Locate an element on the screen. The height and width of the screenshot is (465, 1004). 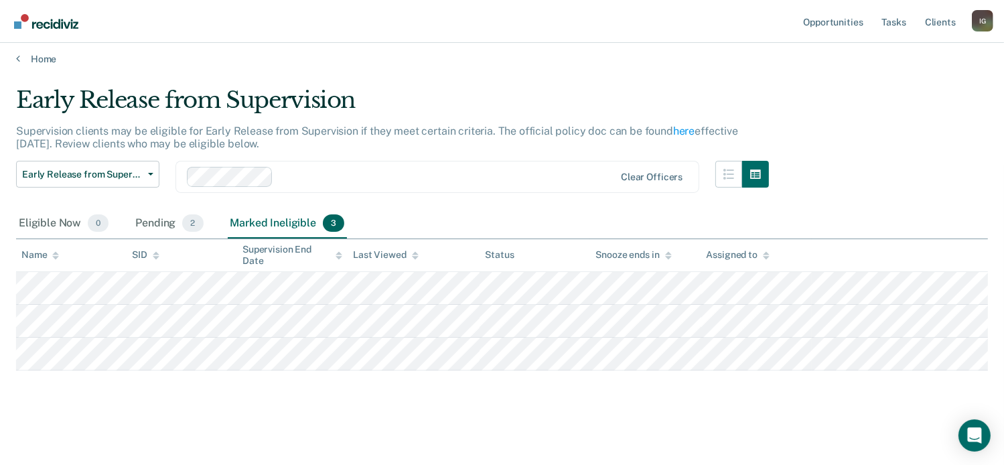
button: Profile dropdown button is located at coordinates (983, 21).